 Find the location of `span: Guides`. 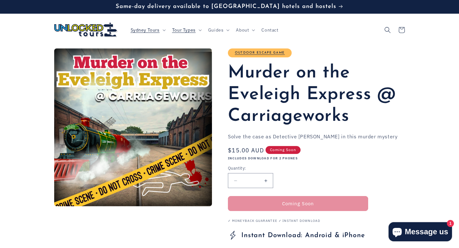

span: Guides is located at coordinates (216, 30).